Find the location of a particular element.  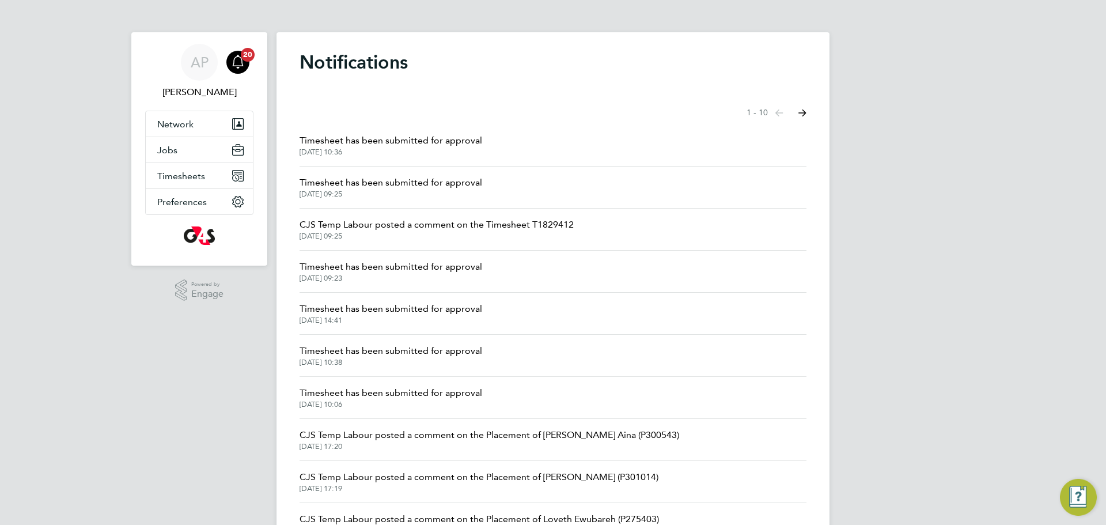

span: AP is located at coordinates (199, 62).